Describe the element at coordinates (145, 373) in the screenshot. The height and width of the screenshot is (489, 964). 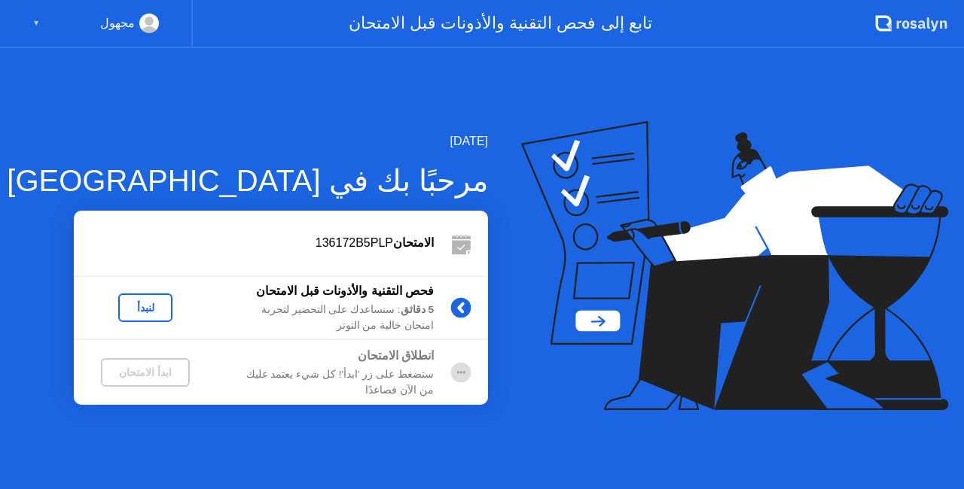
I see `div: ابدأ الامتحان` at that location.